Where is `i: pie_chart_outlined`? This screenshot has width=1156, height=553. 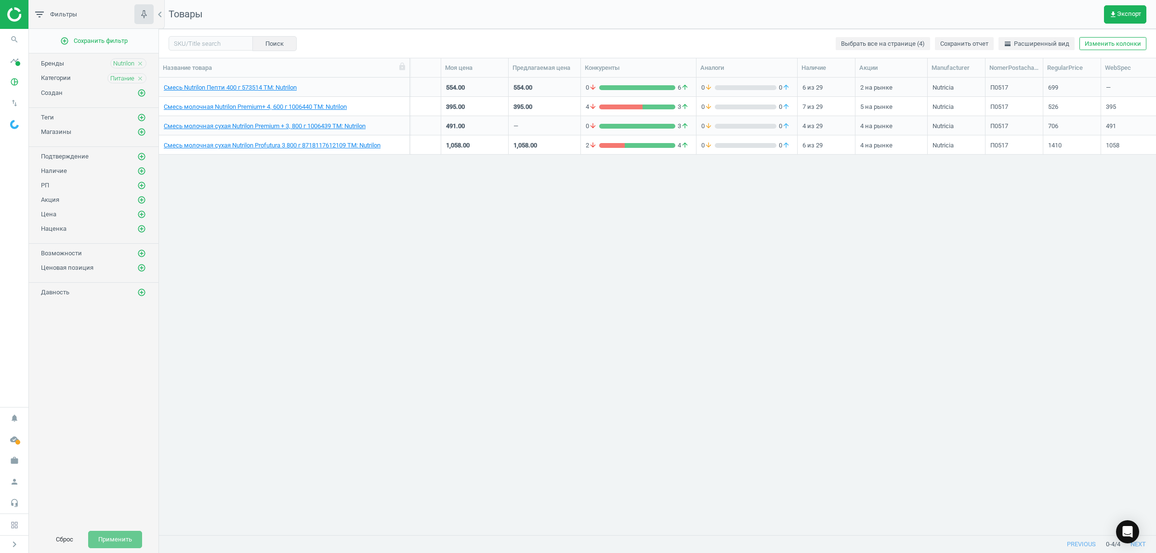
i: pie_chart_outlined is located at coordinates (14, 82).